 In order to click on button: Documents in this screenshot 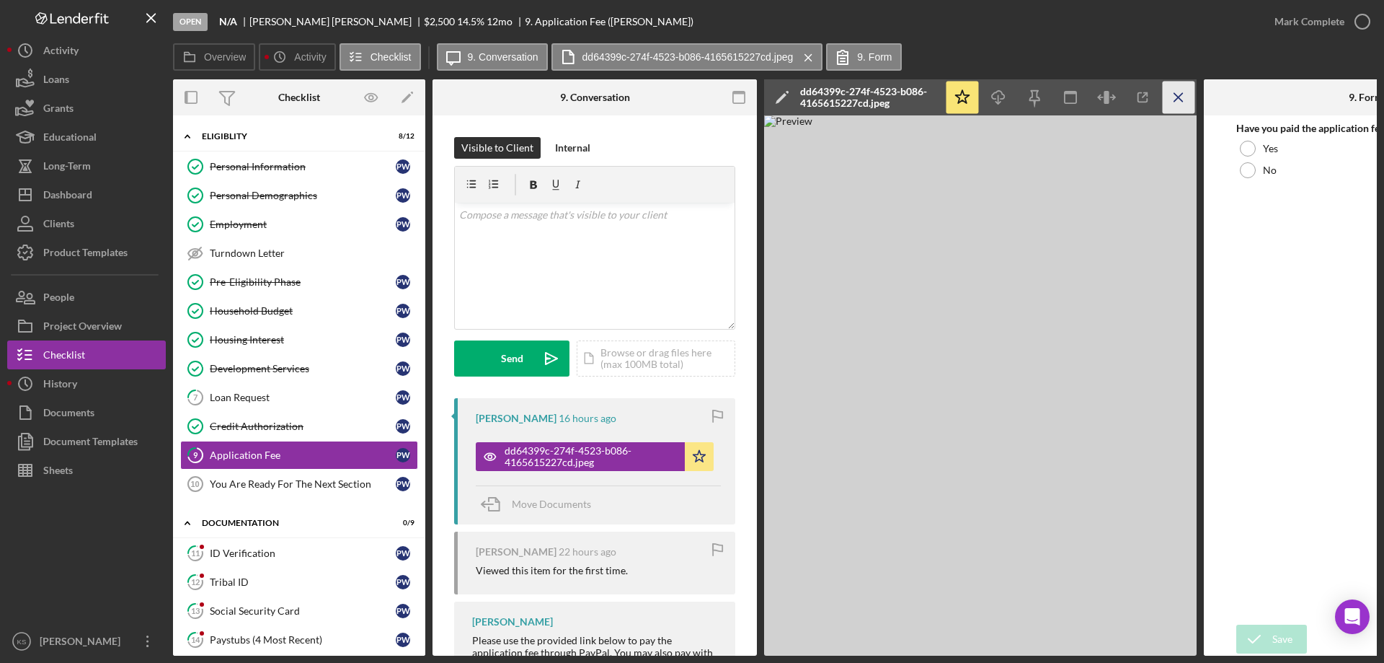, I will do `click(87, 412)`.